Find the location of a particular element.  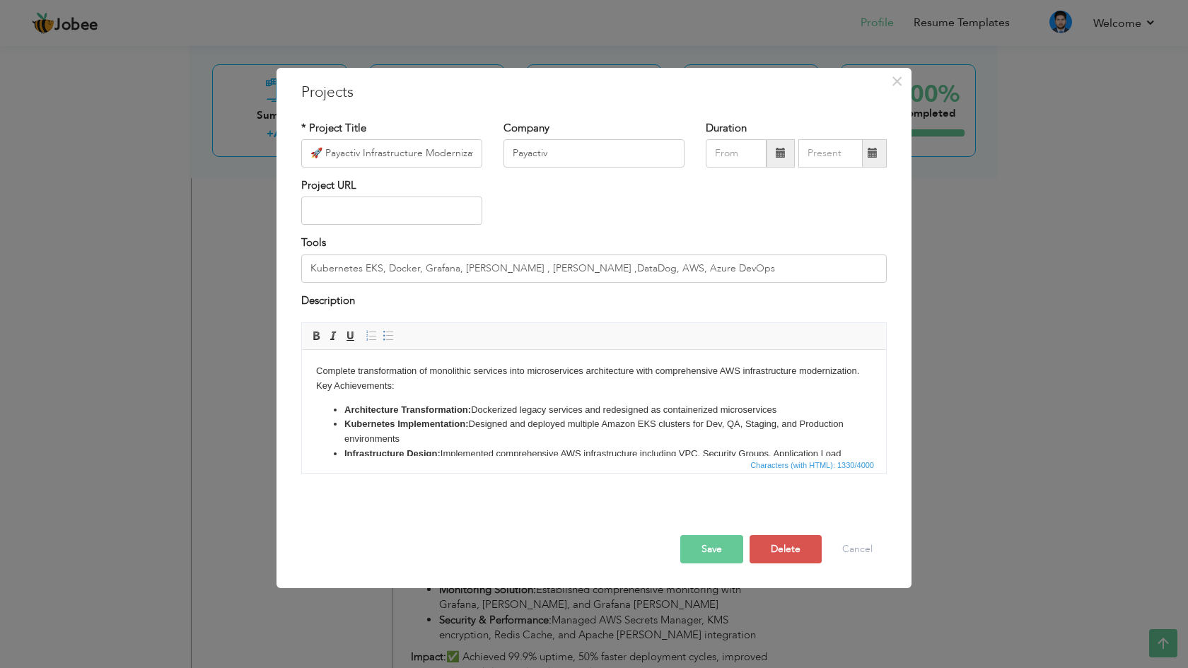

strong: Architecture Transformation: is located at coordinates (105, 59).